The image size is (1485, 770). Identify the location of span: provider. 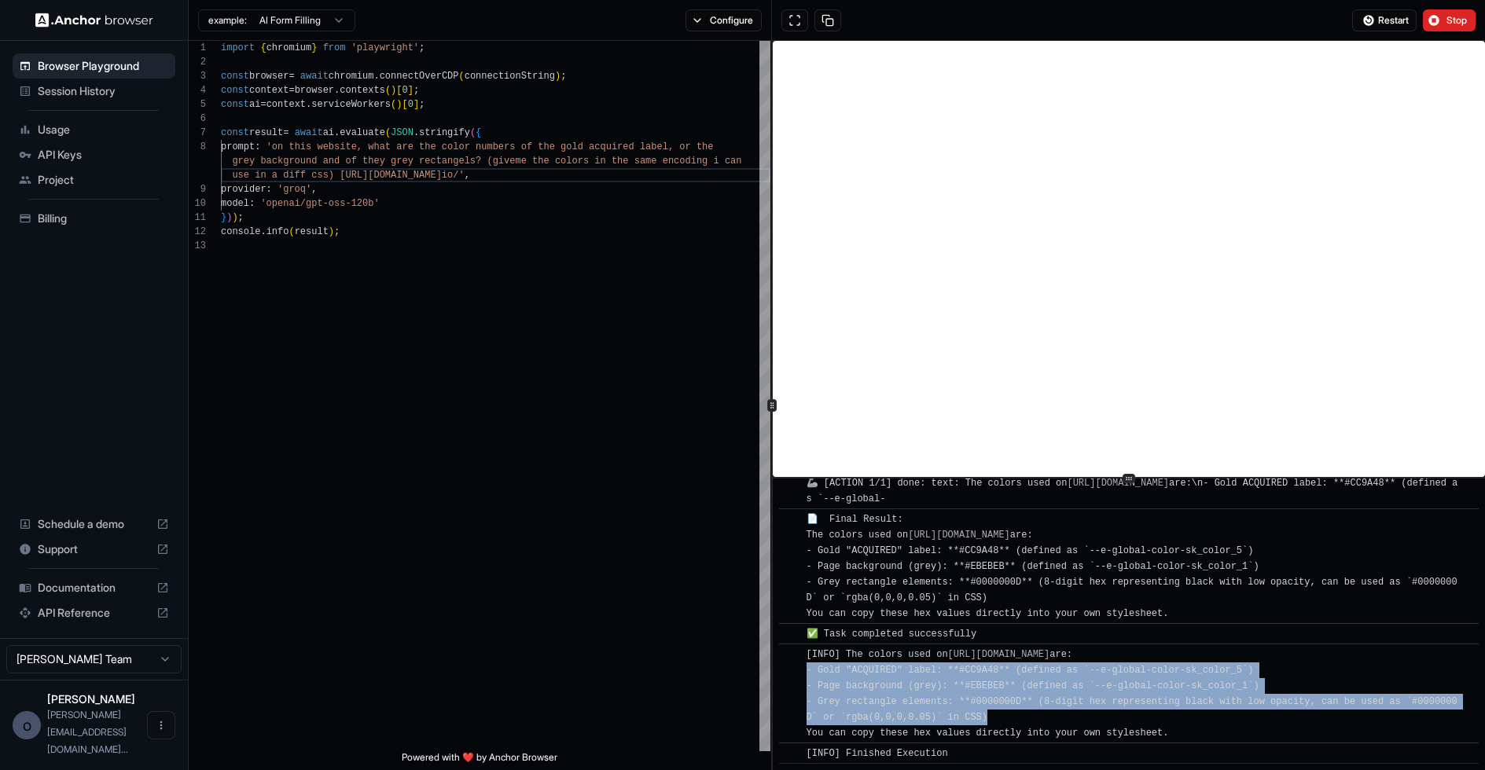
(244, 189).